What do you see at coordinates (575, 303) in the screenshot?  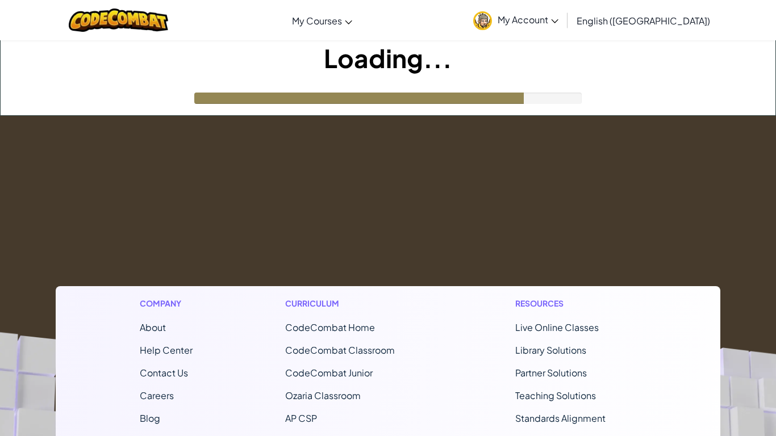 I see `h1: Resources` at bounding box center [575, 303].